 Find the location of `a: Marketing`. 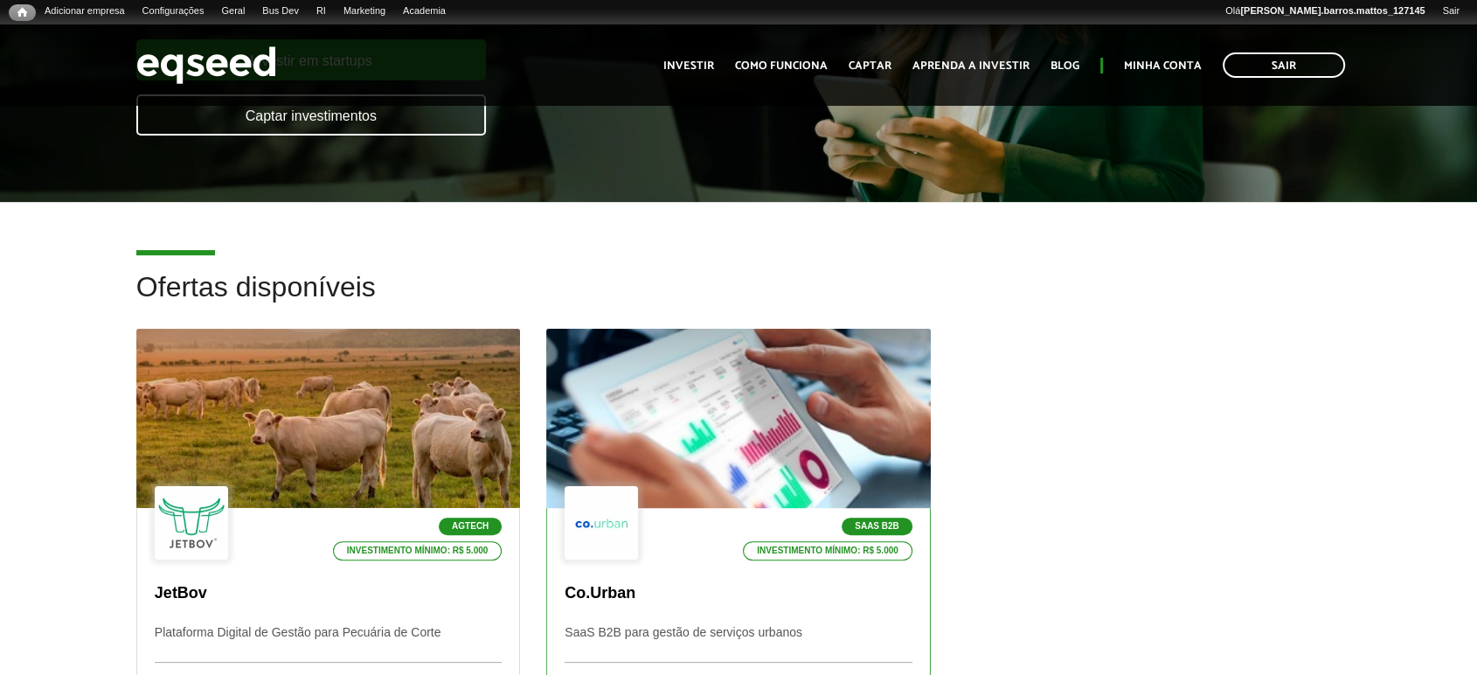

a: Marketing is located at coordinates (364, 11).